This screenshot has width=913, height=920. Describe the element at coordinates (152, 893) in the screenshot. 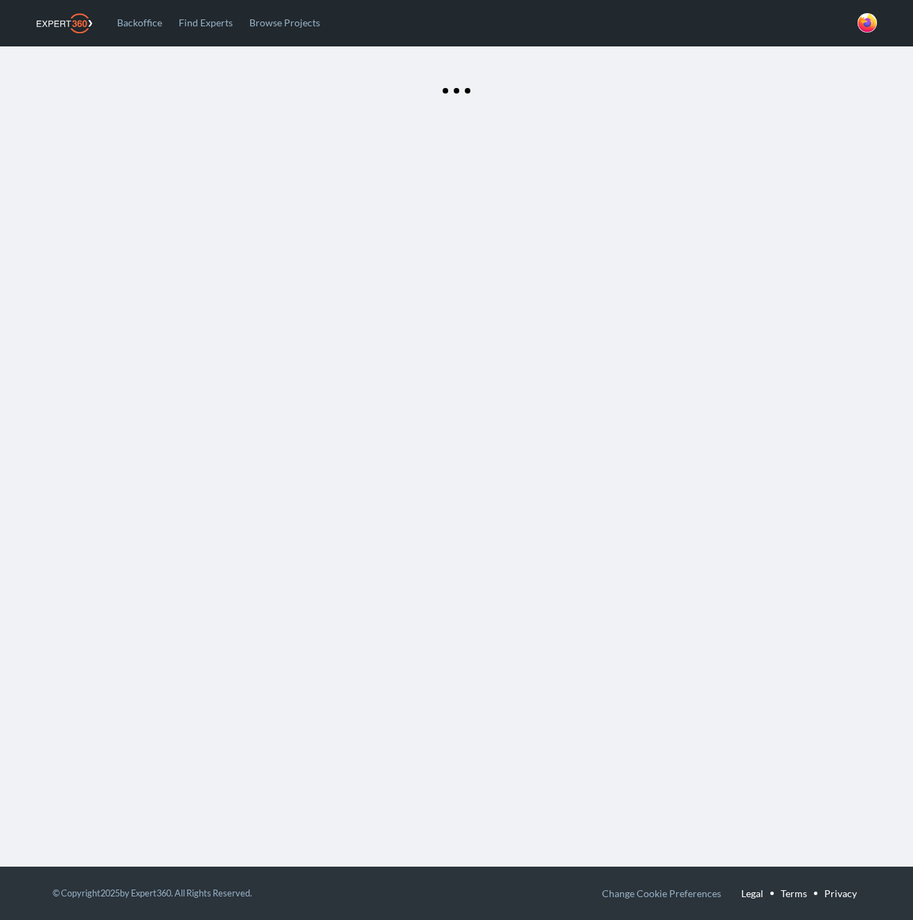

I see `small: © Copyright 2025 by Expert360. All Rights Reserved.` at that location.